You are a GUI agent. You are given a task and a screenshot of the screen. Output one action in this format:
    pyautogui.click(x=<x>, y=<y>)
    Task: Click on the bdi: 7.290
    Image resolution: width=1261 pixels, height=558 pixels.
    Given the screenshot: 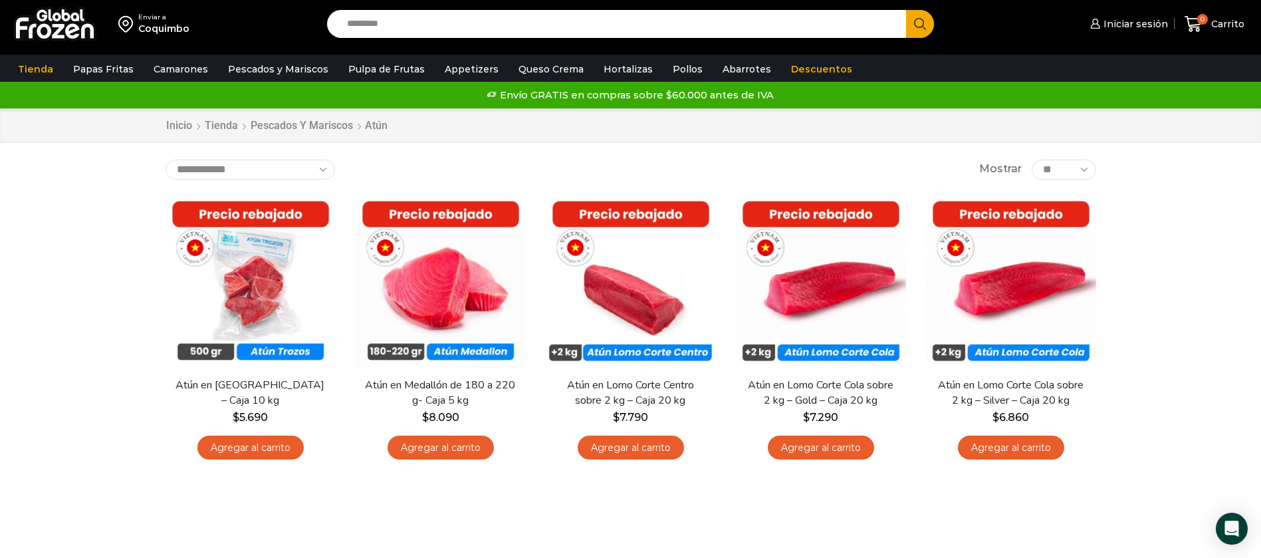 What is the action you would take?
    pyautogui.click(x=820, y=417)
    